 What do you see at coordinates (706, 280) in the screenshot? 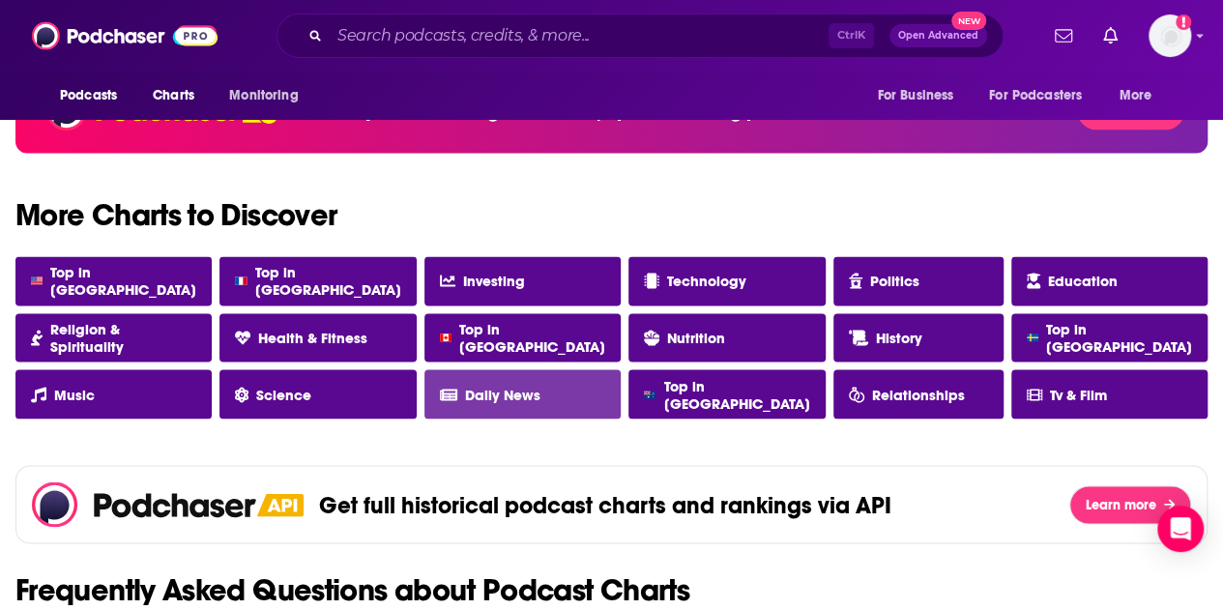
I see `span: Technology` at bounding box center [706, 280].